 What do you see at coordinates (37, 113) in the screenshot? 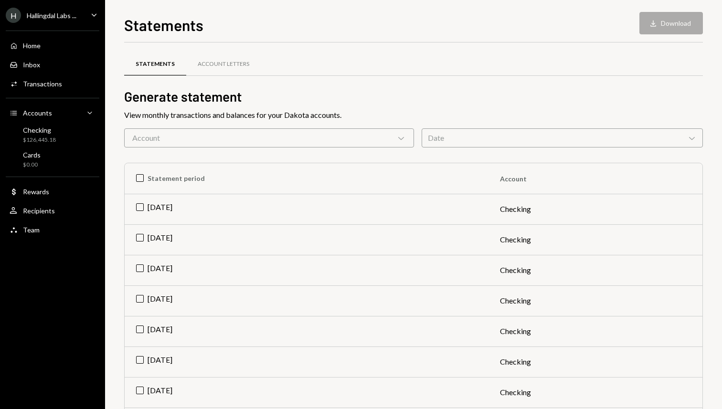
I see `div: Accounts` at bounding box center [37, 113].